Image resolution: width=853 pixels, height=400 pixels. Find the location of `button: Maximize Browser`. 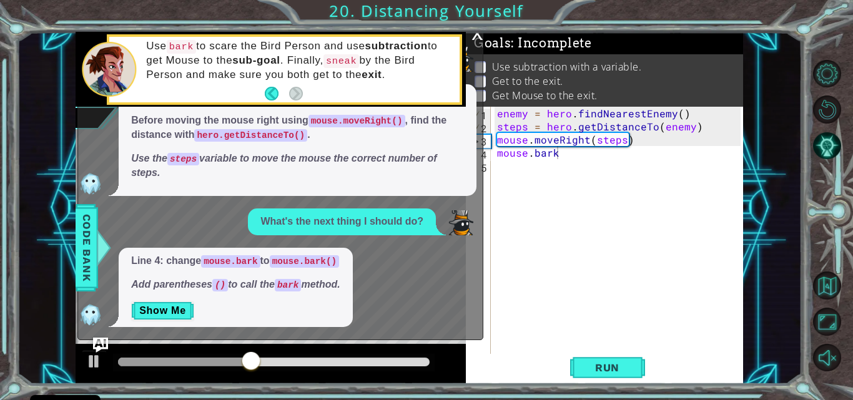

button: Maximize Browser is located at coordinates (827, 322).